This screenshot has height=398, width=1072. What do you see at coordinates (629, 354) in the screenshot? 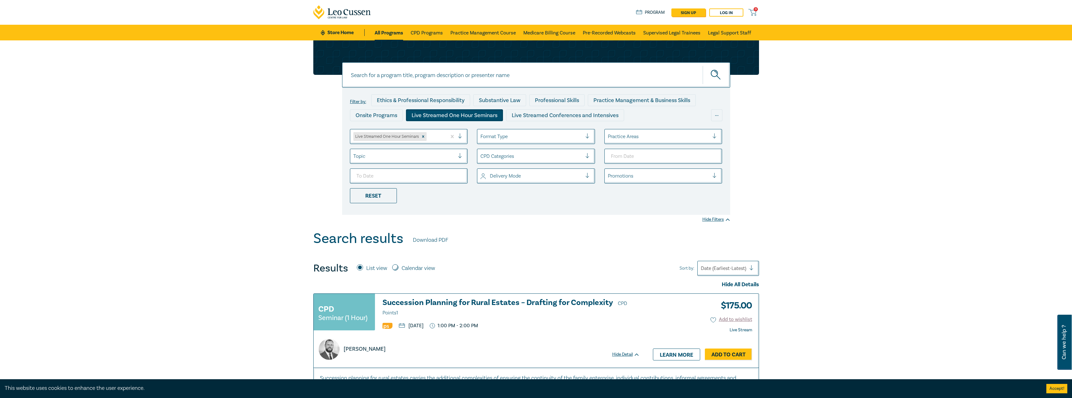
I see `div: Hide Detail` at bounding box center [629, 354].